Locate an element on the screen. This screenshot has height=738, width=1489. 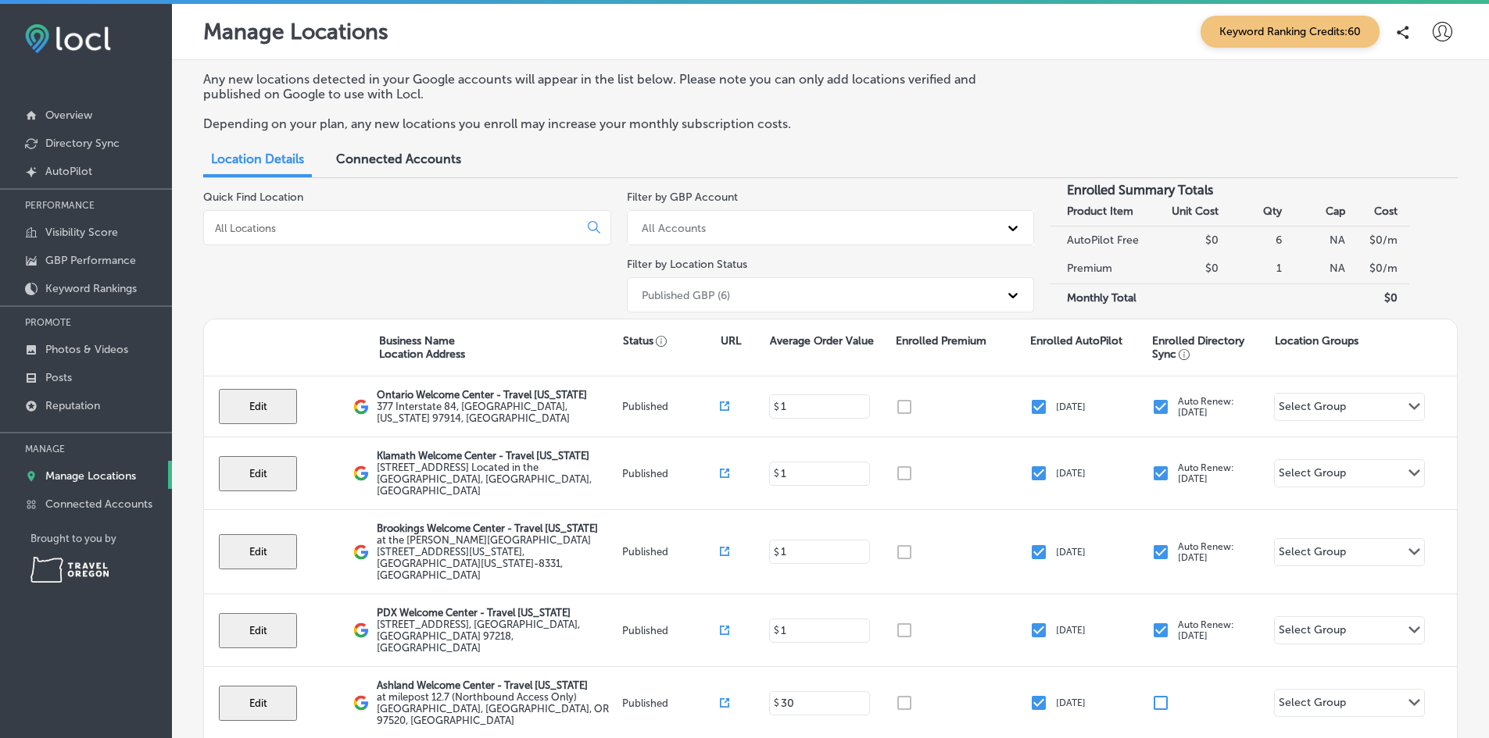
p: Status is located at coordinates (671, 341).